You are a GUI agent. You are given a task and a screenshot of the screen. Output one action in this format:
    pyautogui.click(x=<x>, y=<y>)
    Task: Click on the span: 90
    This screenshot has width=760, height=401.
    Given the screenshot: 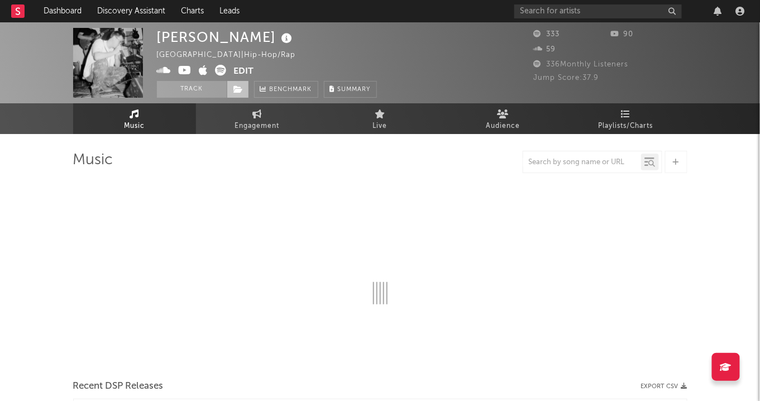 What is the action you would take?
    pyautogui.click(x=621, y=34)
    